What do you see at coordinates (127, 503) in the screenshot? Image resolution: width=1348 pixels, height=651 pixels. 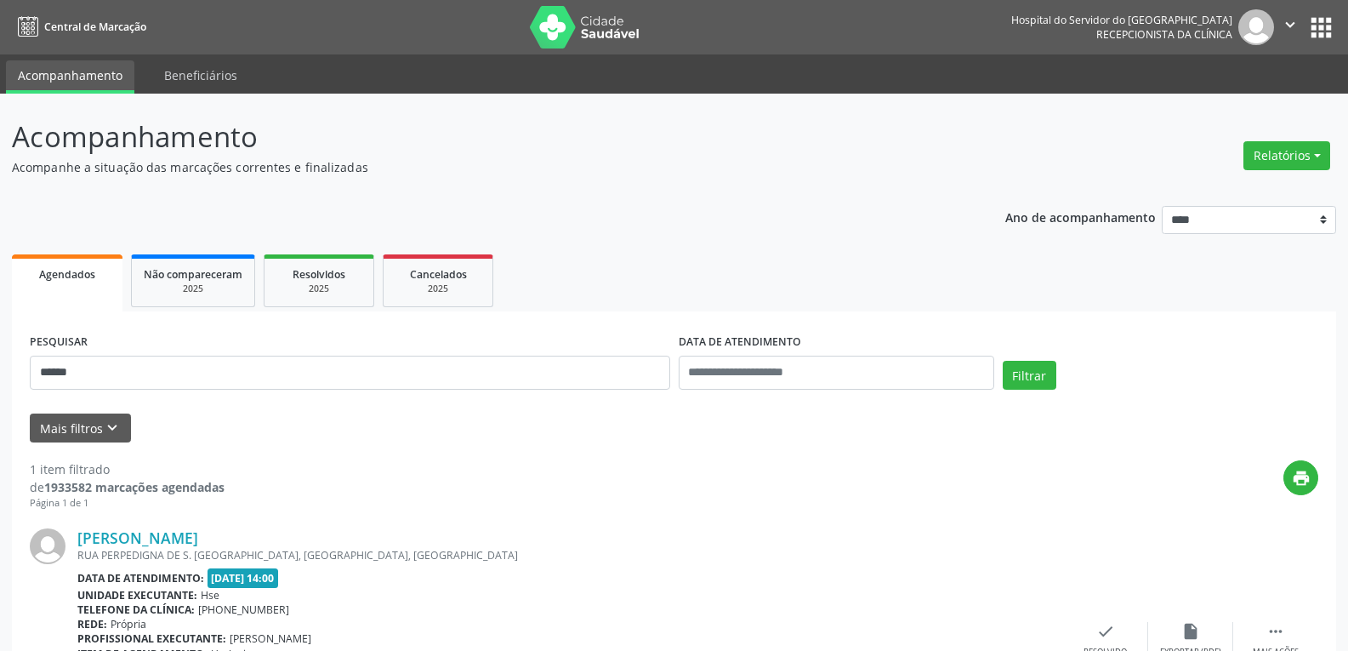 I see `div: Página 1 de 1` at bounding box center [127, 503].